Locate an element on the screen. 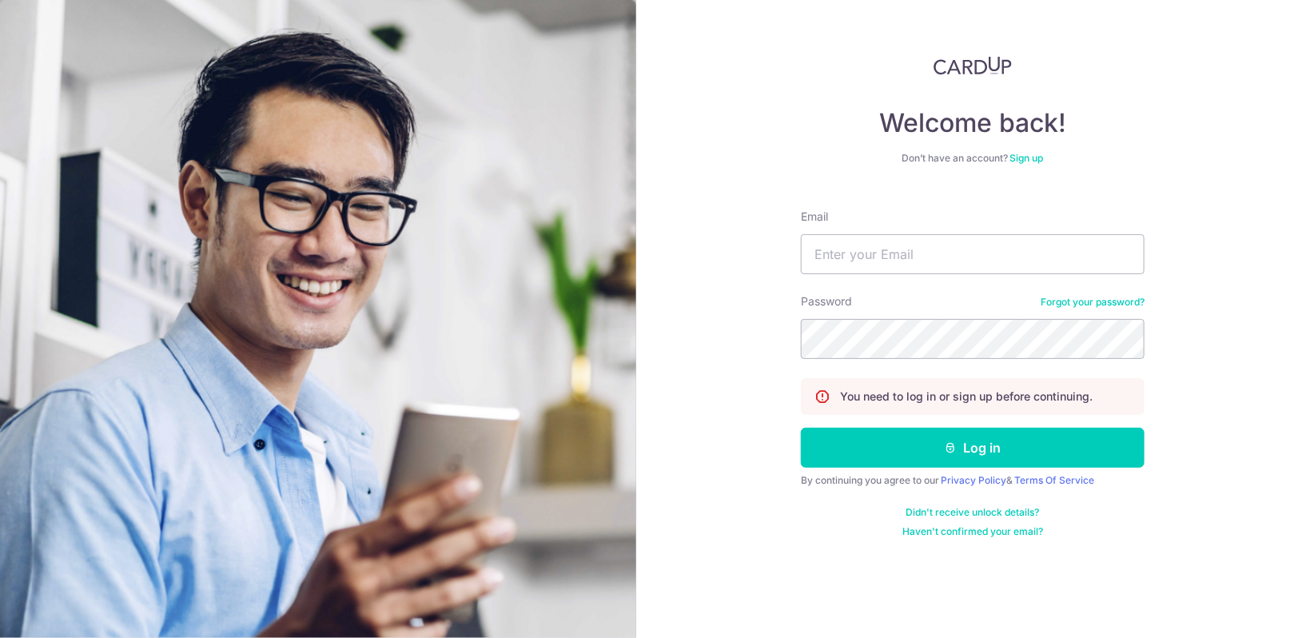  a: Didn't receive unlock details? is located at coordinates (973, 512).